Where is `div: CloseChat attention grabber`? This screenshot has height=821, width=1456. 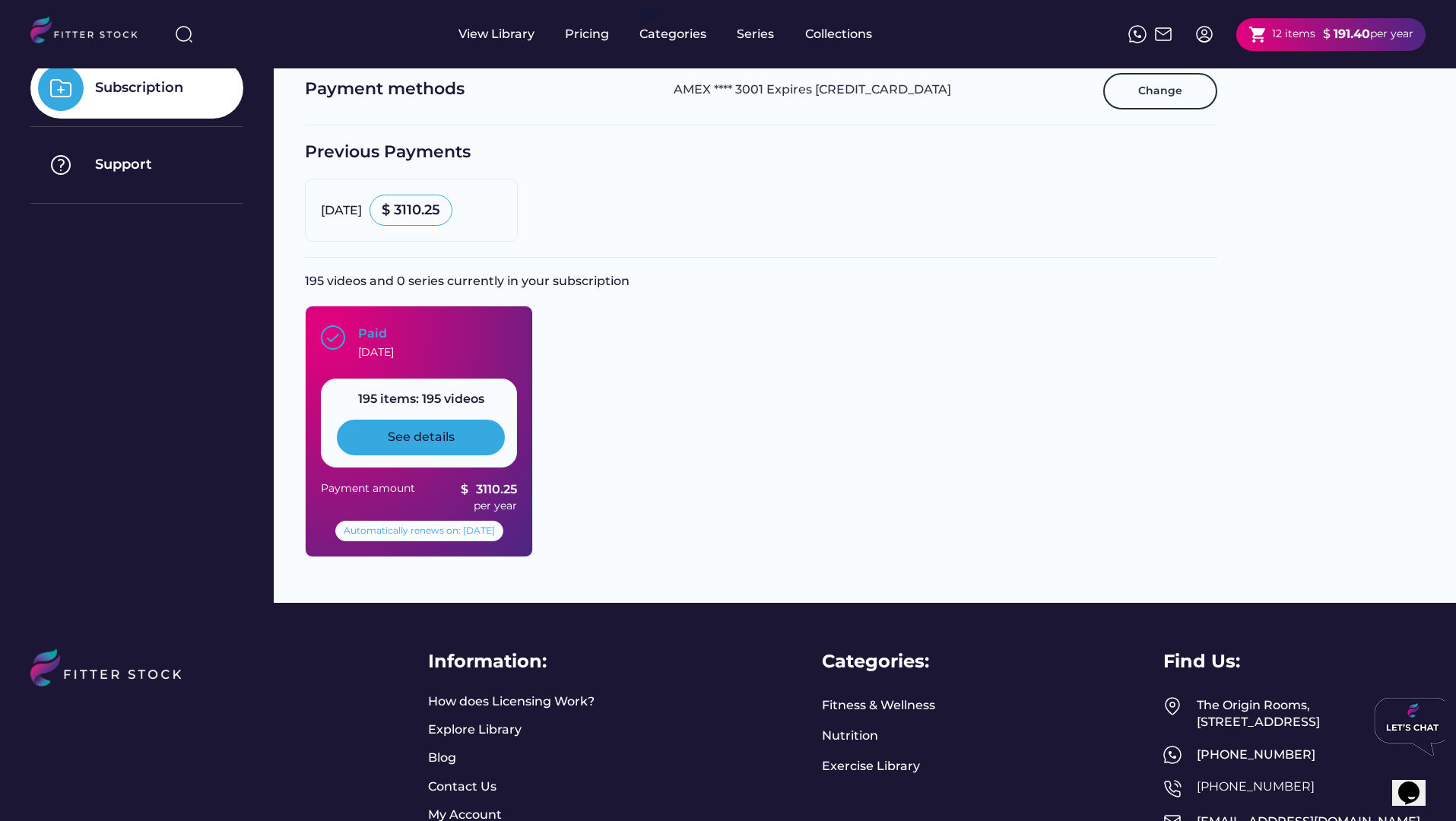
div: CloseChat attention grabber is located at coordinates (38, 35).